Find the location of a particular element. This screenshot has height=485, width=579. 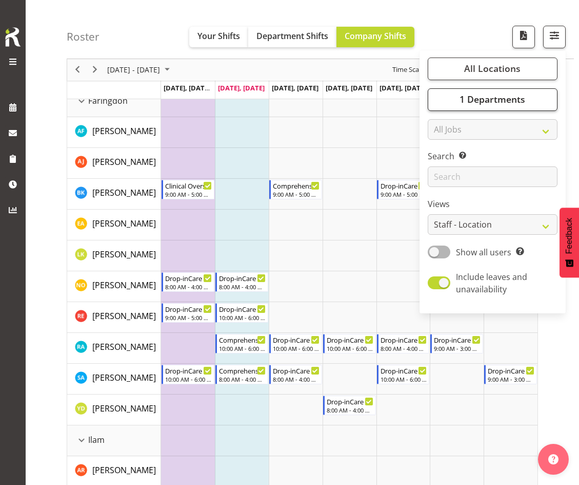

span: Company Shifts is located at coordinates (376, 36).